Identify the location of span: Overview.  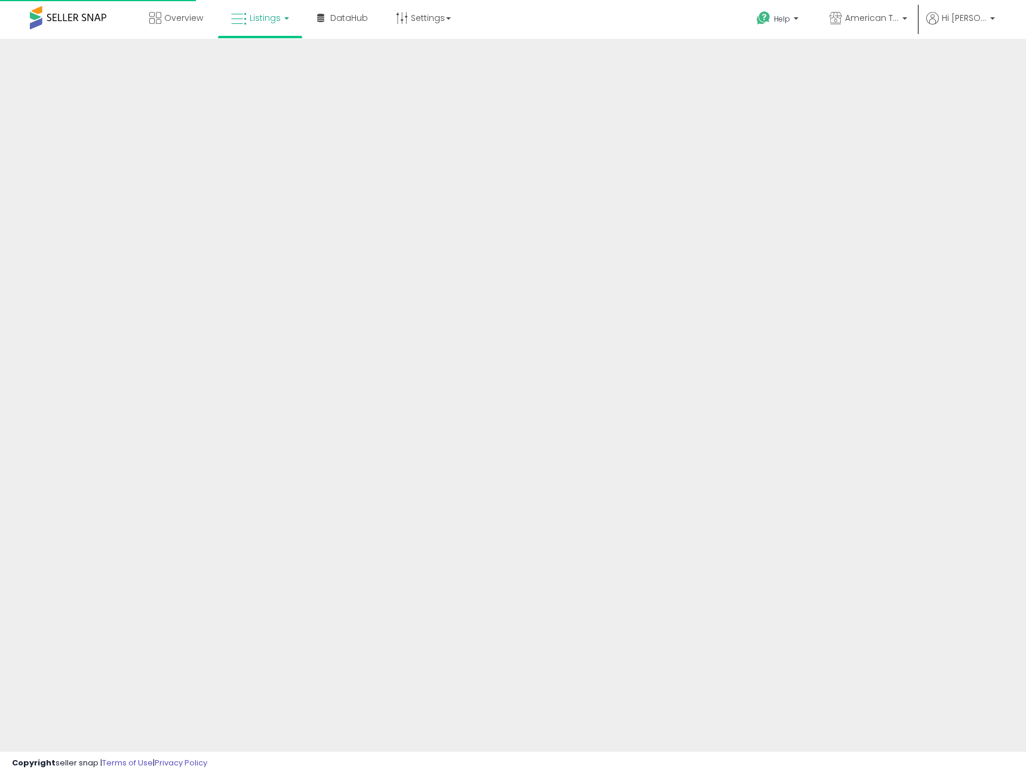
(183, 18).